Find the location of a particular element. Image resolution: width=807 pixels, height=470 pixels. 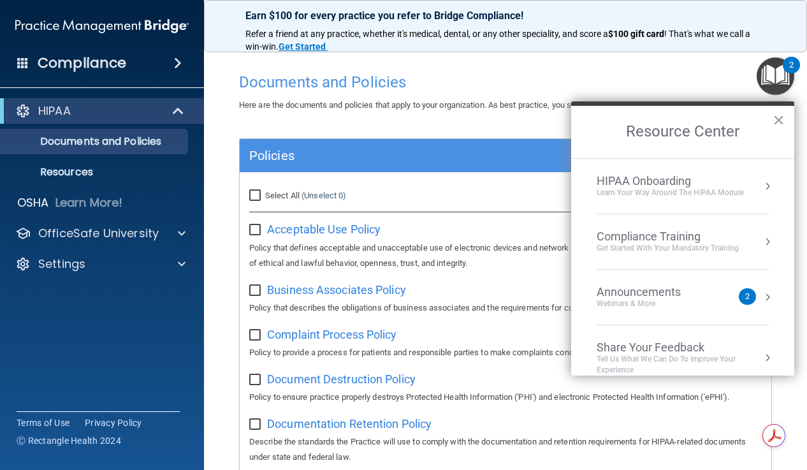

span: Select All is located at coordinates (283, 195).